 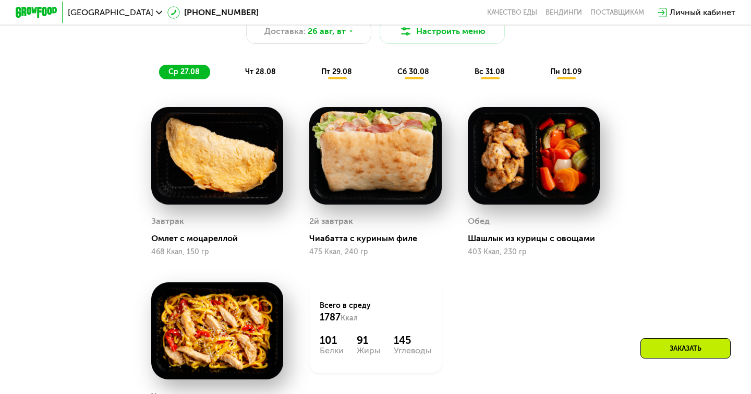 What do you see at coordinates (349, 318) in the screenshot?
I see `span: Ккал` at bounding box center [349, 318].